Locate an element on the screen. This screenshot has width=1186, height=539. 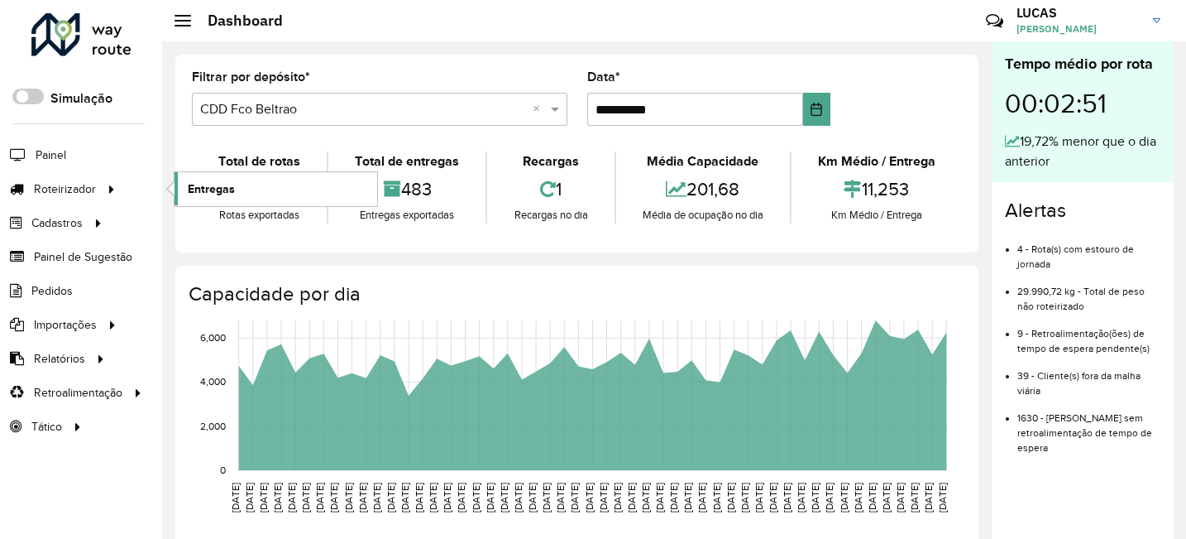
div: 1 is located at coordinates (550, 189).